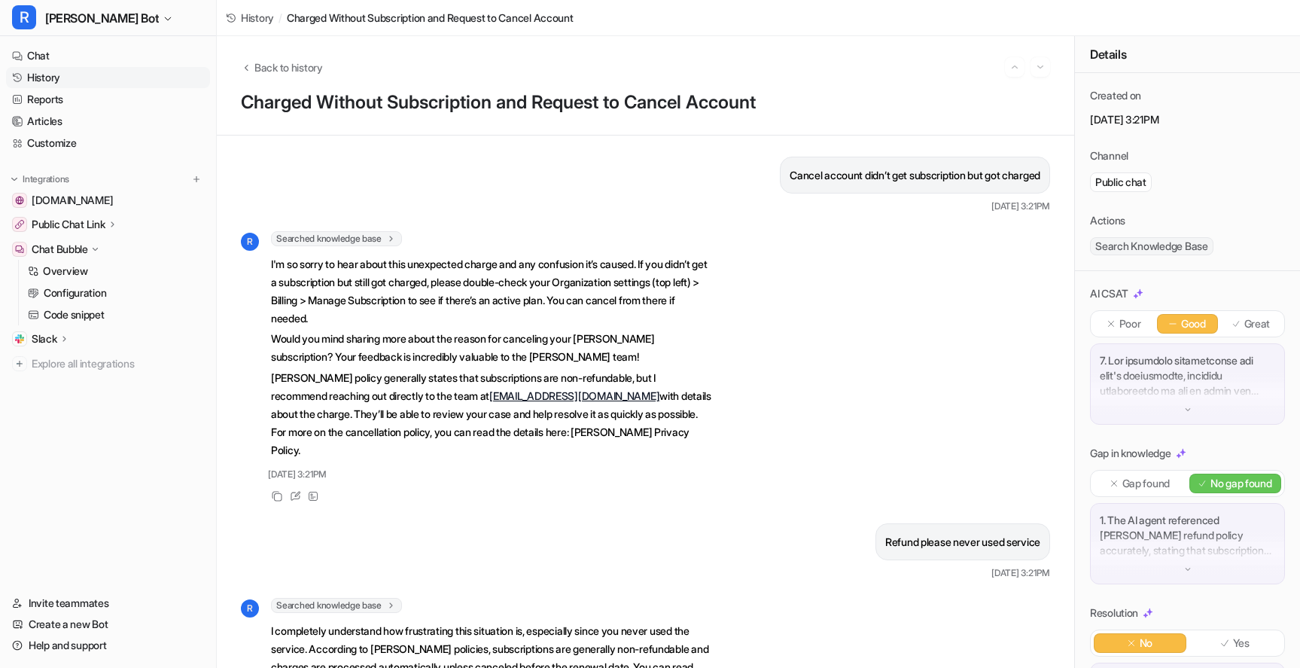 The width and height of the screenshot is (1300, 668). What do you see at coordinates (117, 364) in the screenshot?
I see `span: Explore all integrations` at bounding box center [117, 364].